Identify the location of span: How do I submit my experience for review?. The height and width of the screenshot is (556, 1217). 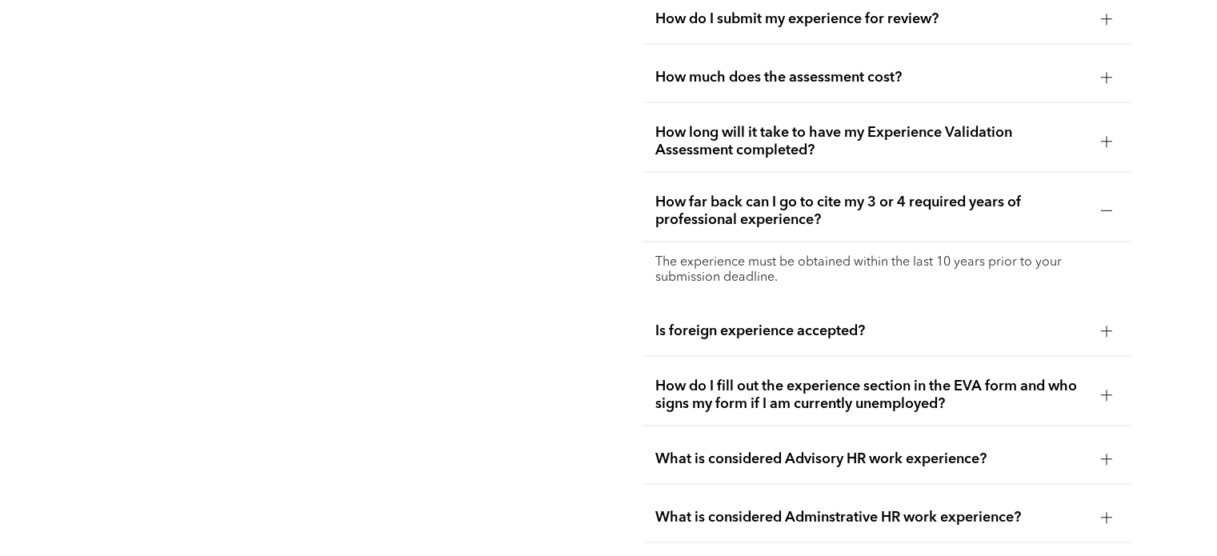
(871, 19).